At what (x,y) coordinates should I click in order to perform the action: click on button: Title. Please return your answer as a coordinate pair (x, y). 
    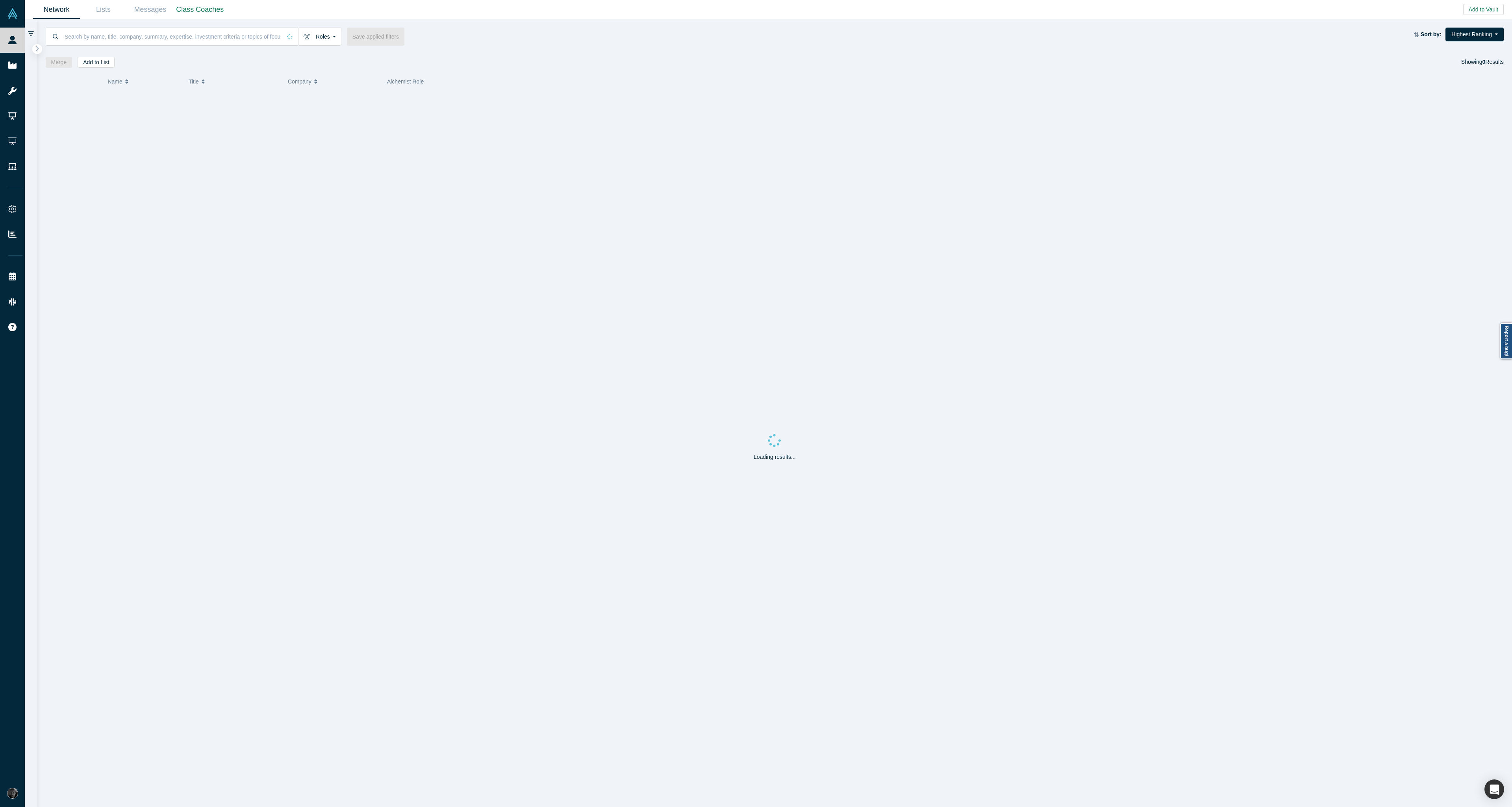
    Looking at the image, I should click on (234, 82).